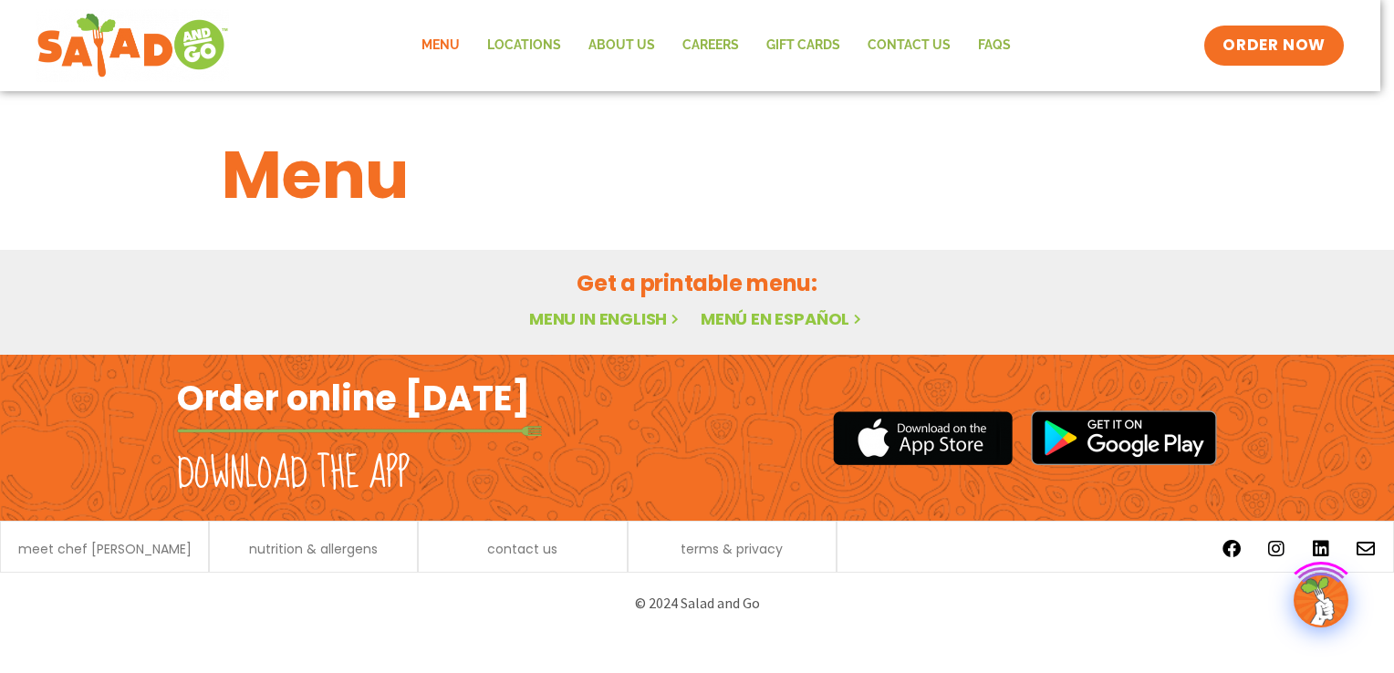 The width and height of the screenshot is (1394, 673). What do you see at coordinates (994, 46) in the screenshot?
I see `a: FAQs` at bounding box center [994, 46].